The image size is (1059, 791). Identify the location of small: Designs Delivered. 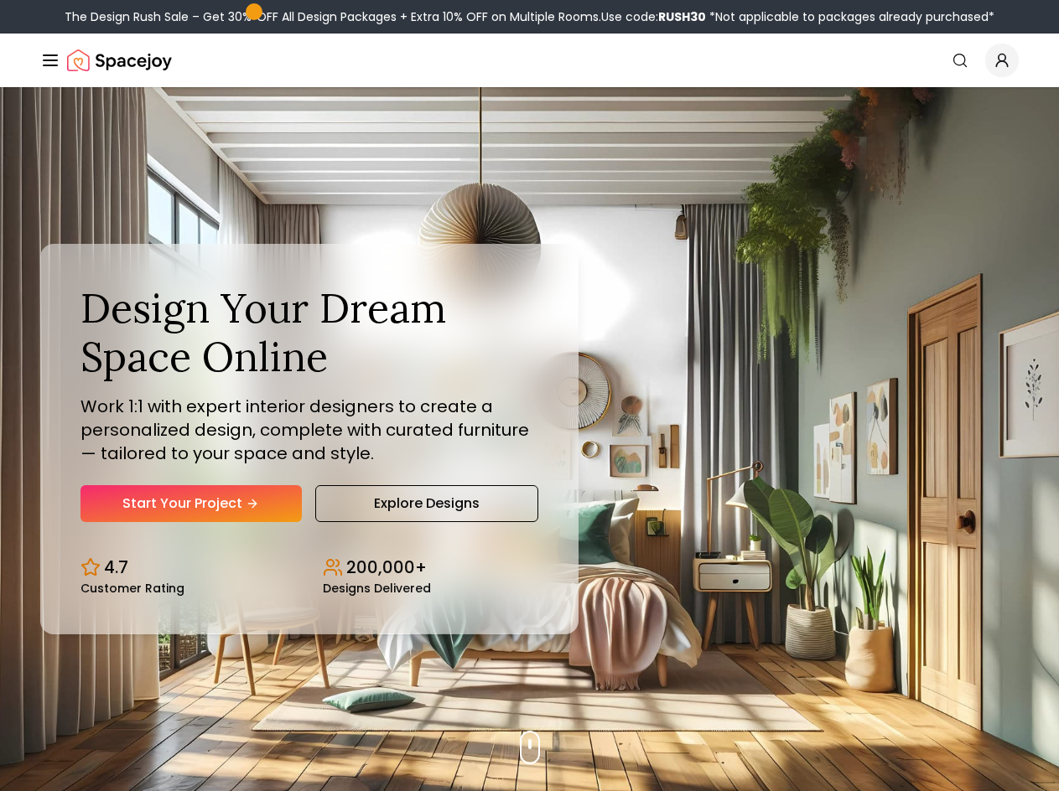
(376, 588).